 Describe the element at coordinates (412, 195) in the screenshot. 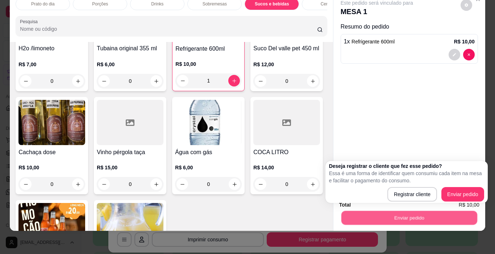

I see `button: Registrar cliente` at that location.